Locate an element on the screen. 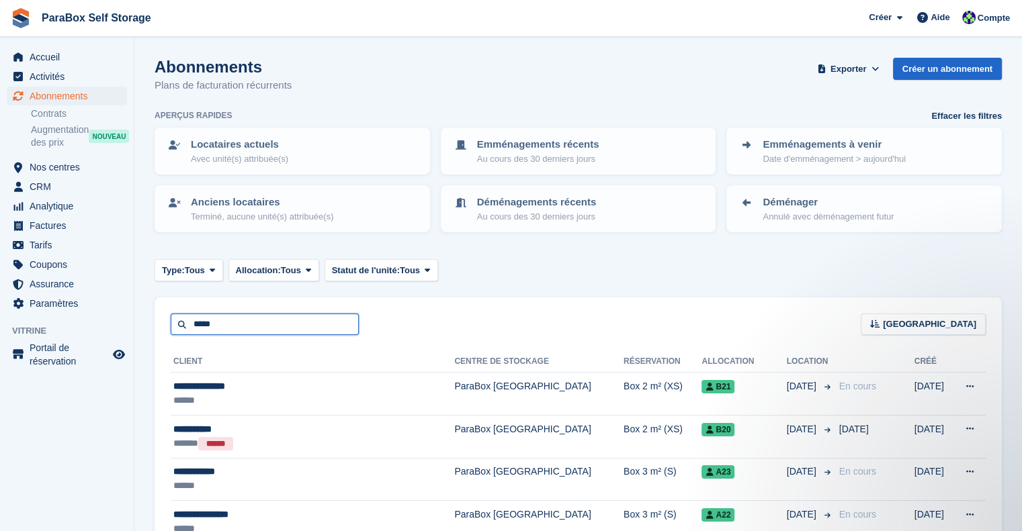  div: NOUVEAU is located at coordinates (109, 136).